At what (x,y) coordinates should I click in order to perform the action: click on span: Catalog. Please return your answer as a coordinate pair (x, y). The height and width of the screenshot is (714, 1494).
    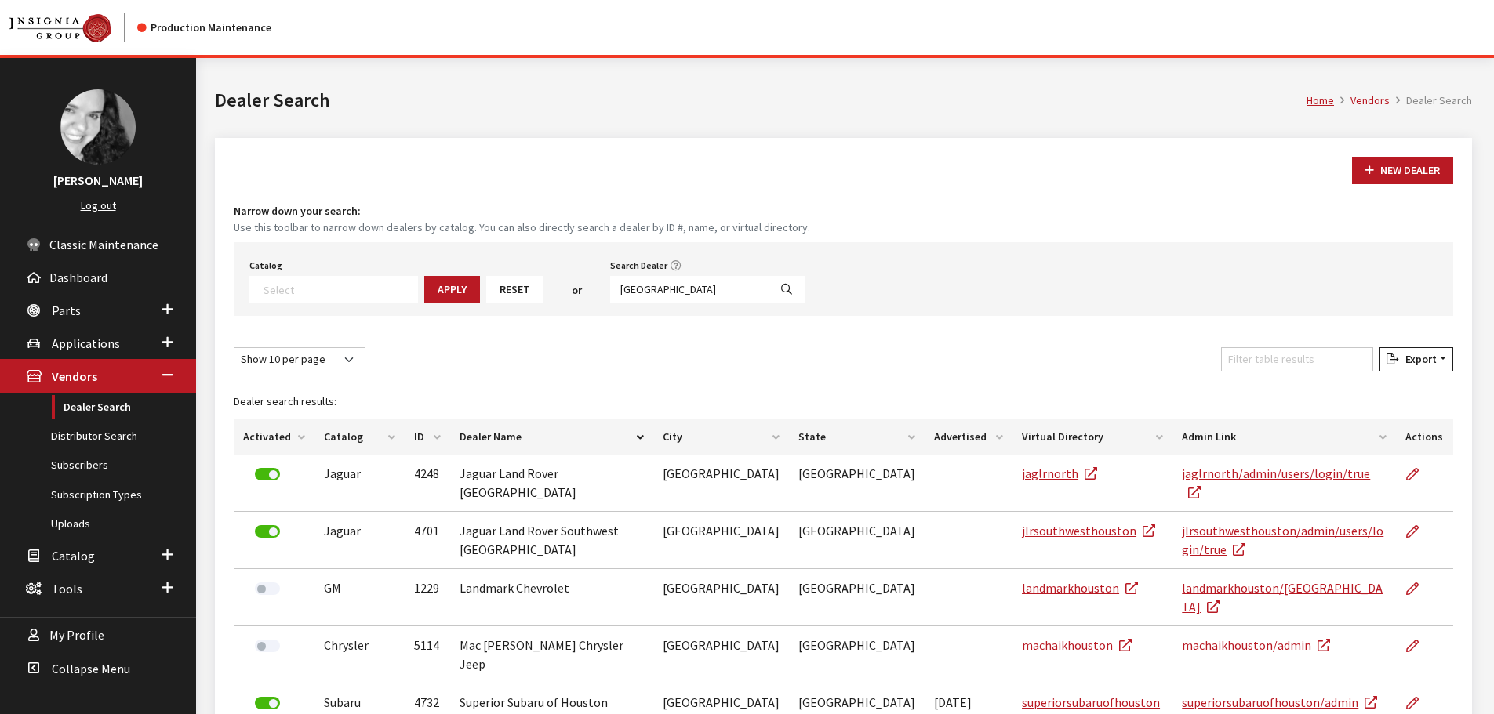
    Looking at the image, I should click on (73, 556).